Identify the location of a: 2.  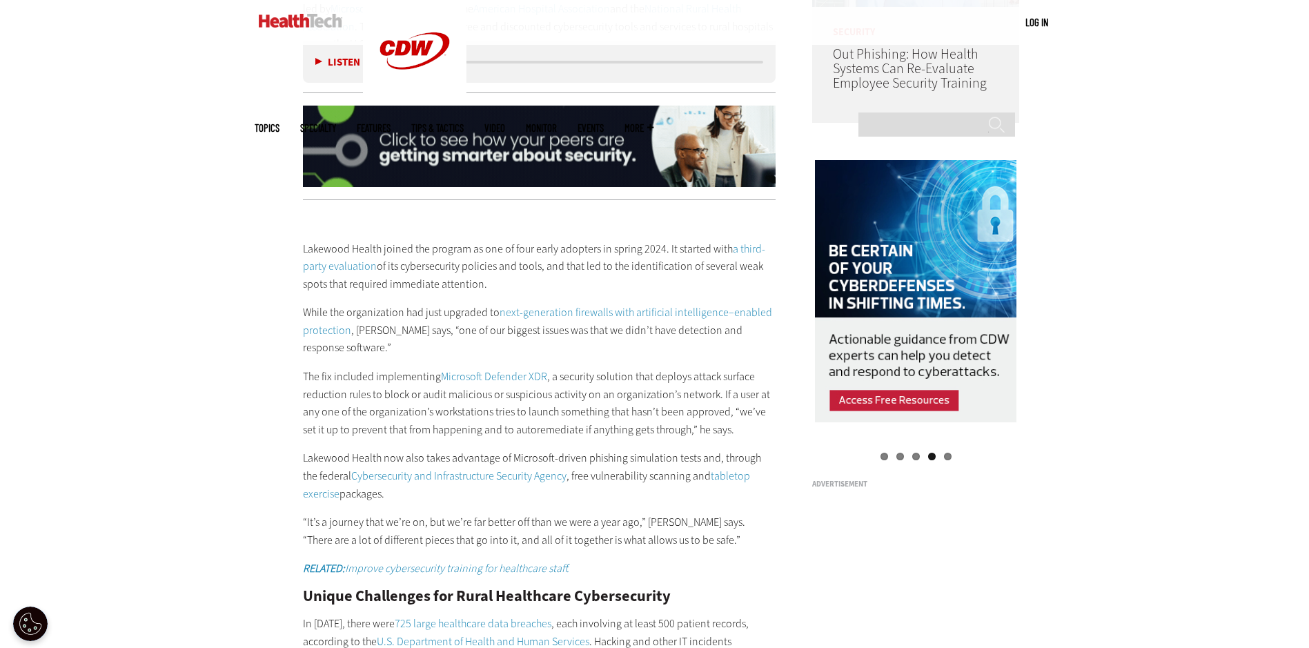
(900, 456).